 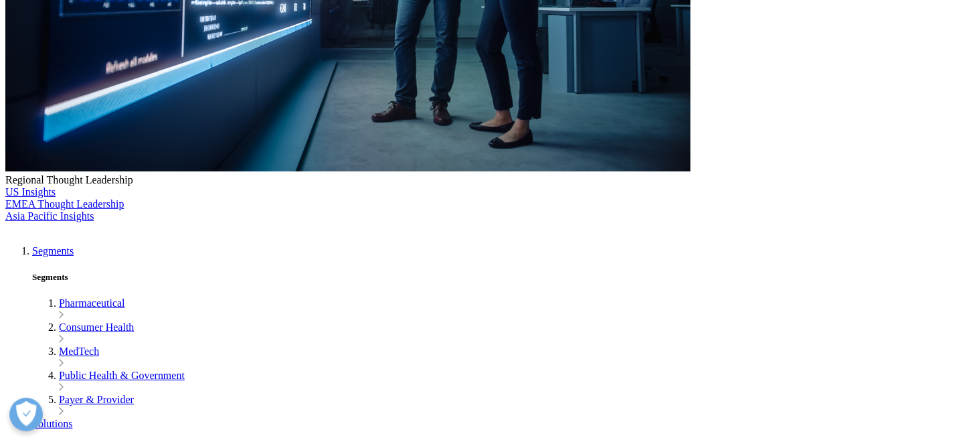 What do you see at coordinates (79, 351) in the screenshot?
I see `a: MedTech` at bounding box center [79, 351].